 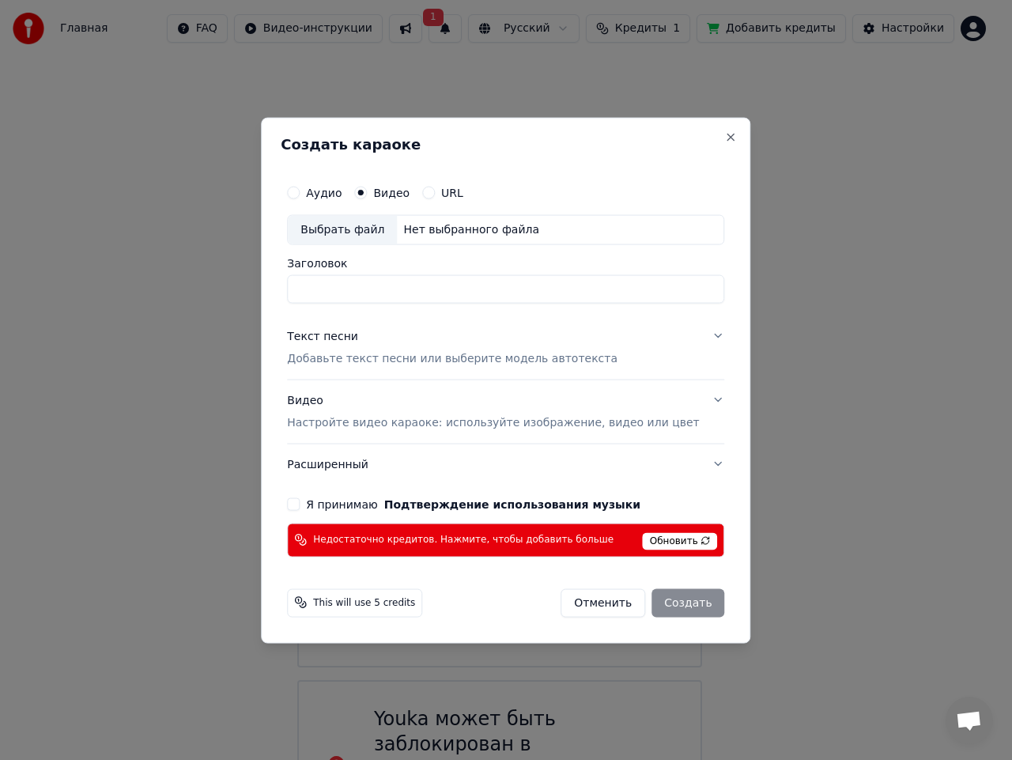 I want to click on label: Аудио, so click(x=323, y=192).